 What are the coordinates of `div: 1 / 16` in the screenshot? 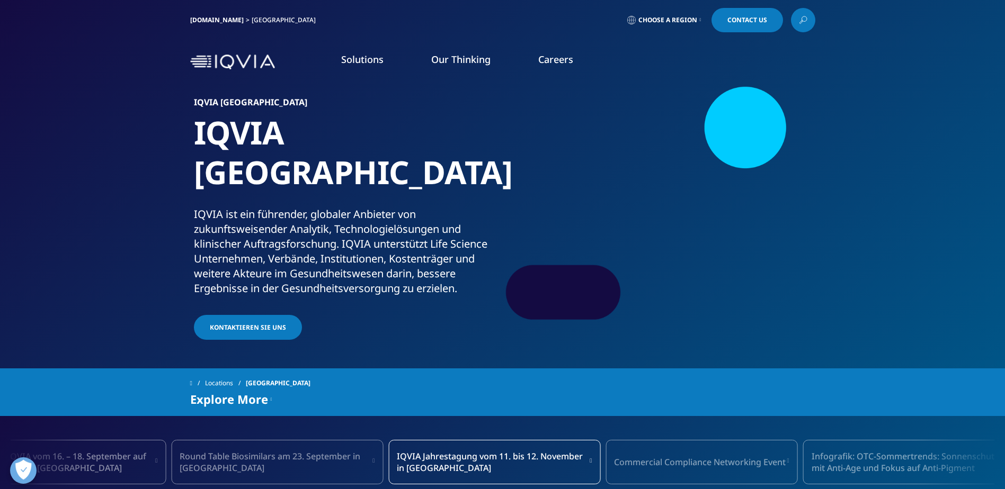 It's located at (494, 462).